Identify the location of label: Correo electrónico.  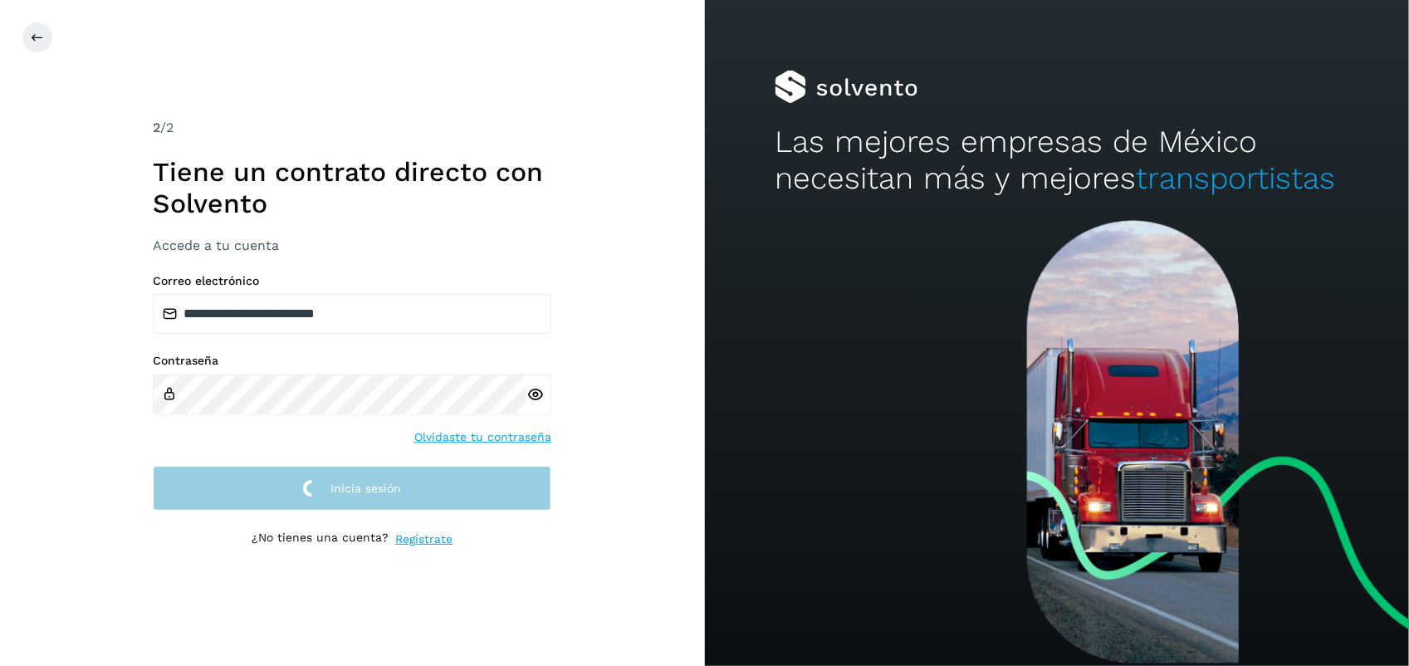
(352, 281).